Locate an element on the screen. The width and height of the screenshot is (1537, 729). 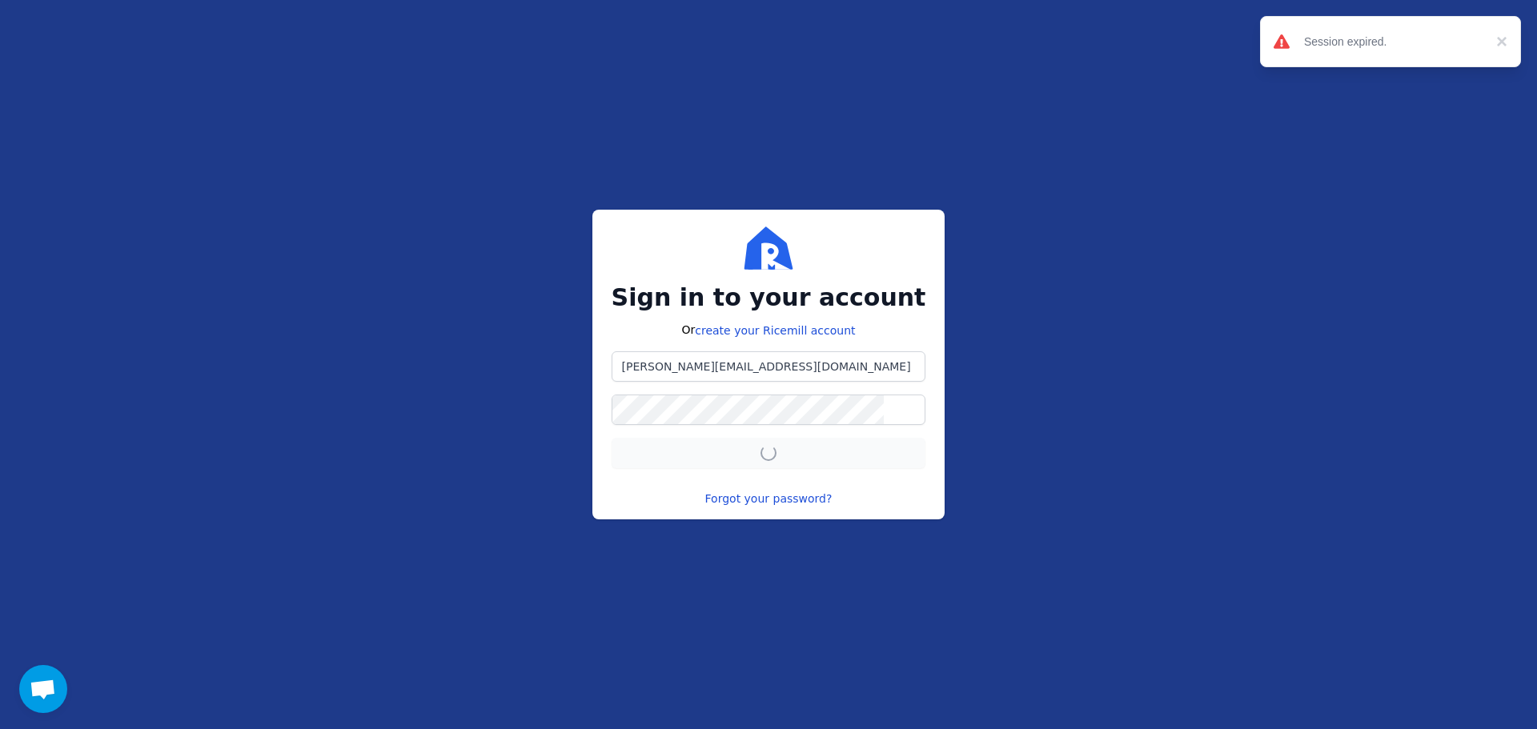
h2: Sign in to your account is located at coordinates (768, 298).